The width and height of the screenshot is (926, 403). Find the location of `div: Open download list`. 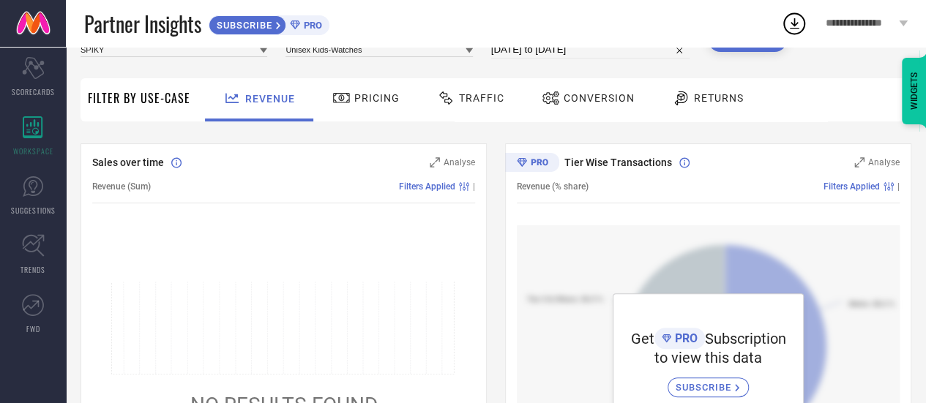

div: Open download list is located at coordinates (794, 23).